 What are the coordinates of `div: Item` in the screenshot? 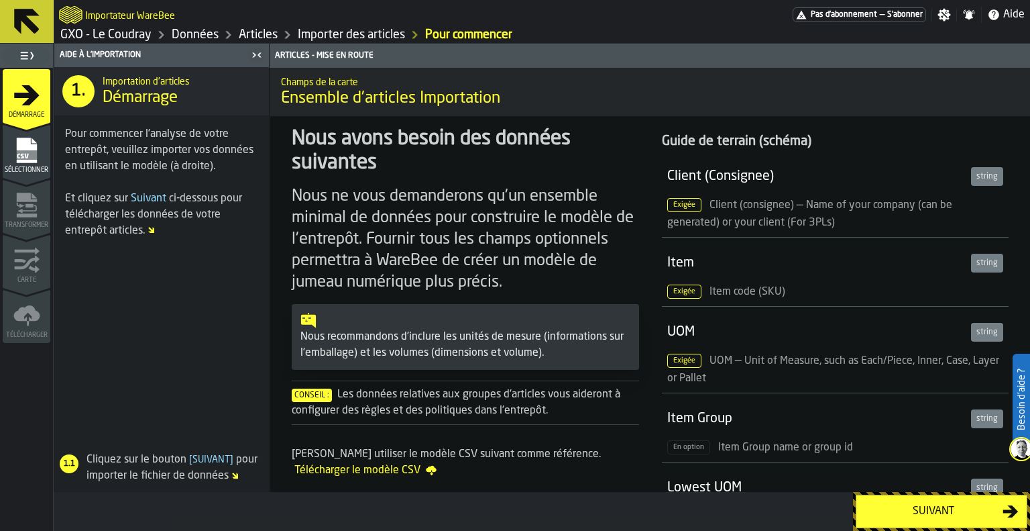 It's located at (817, 263).